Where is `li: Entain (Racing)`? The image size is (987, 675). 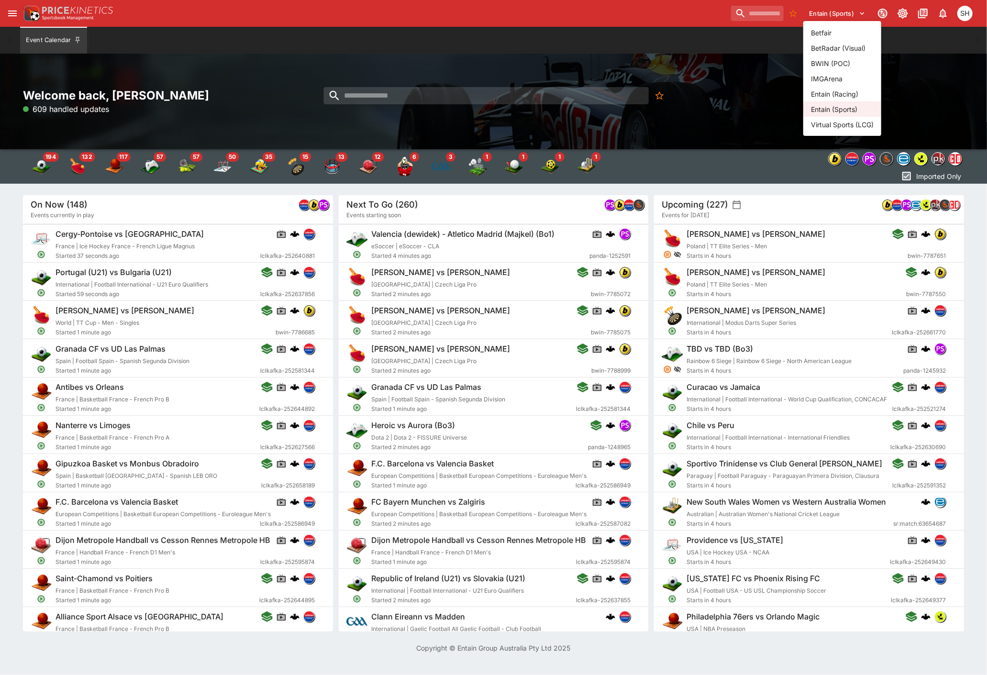 li: Entain (Racing) is located at coordinates (842, 94).